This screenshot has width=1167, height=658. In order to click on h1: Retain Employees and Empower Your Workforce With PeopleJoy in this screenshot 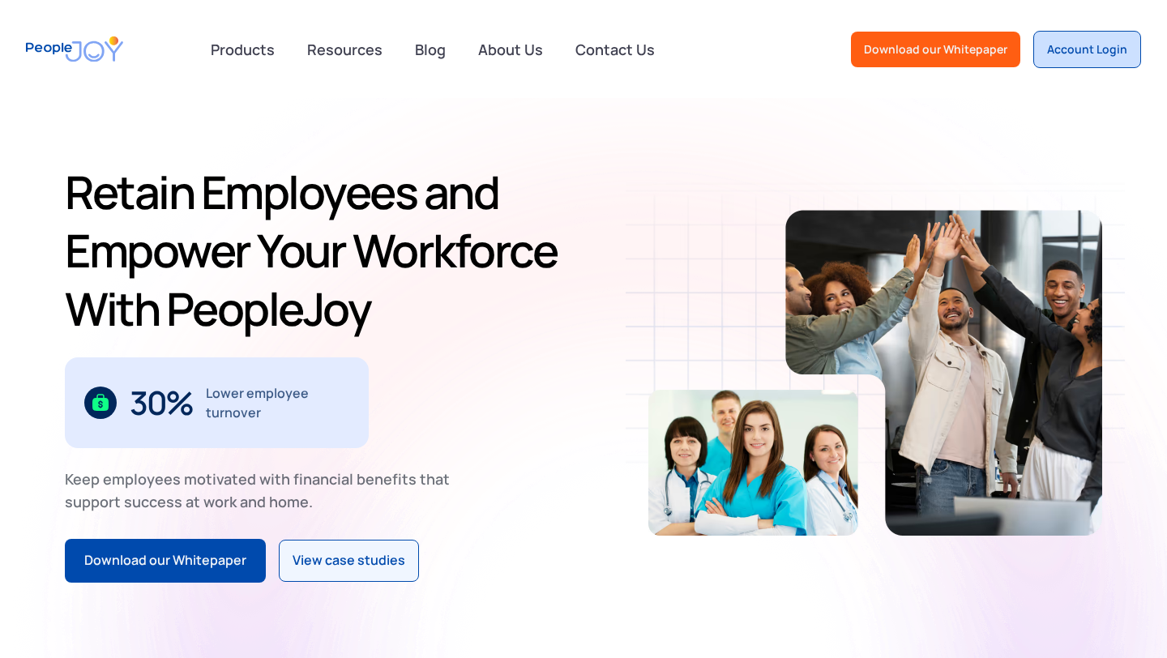, I will do `click(321, 250)`.